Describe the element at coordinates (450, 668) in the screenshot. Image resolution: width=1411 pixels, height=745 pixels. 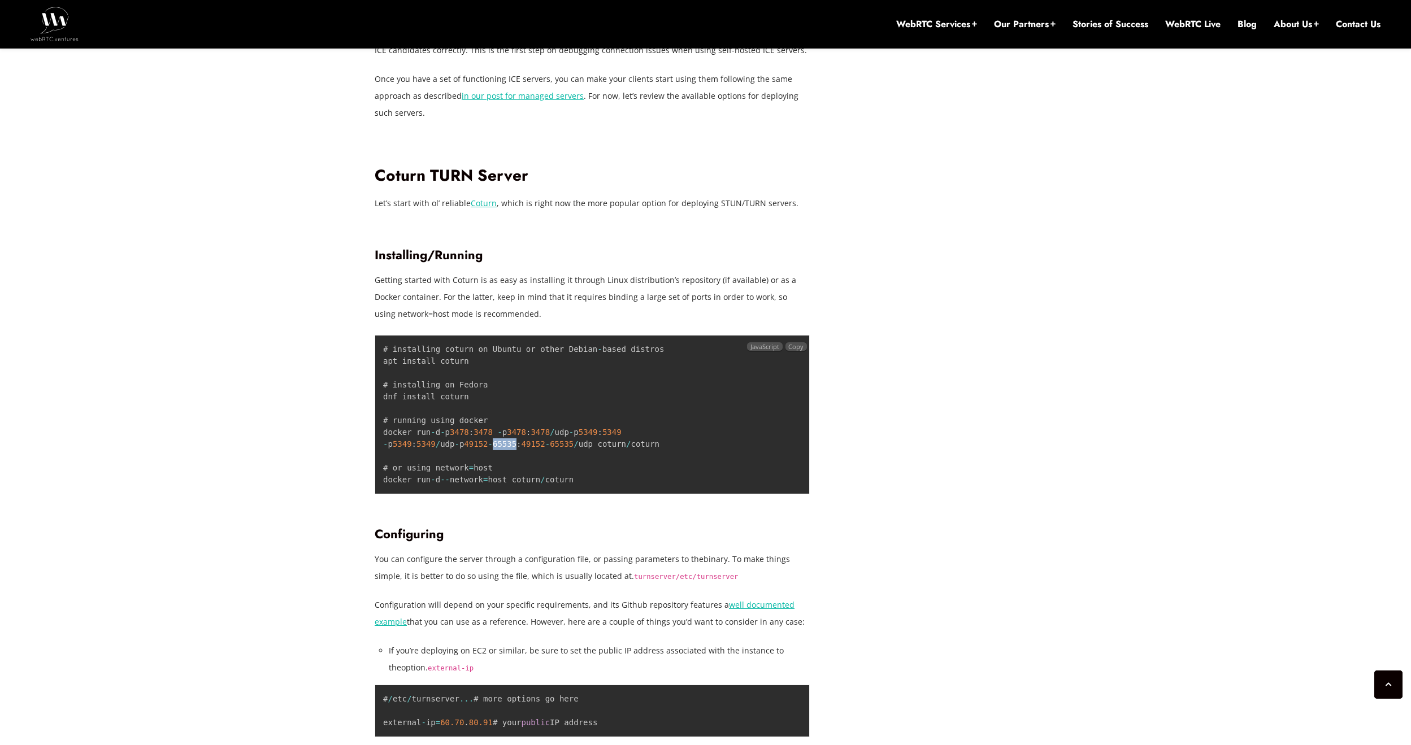
I see `code: external-ip` at that location.